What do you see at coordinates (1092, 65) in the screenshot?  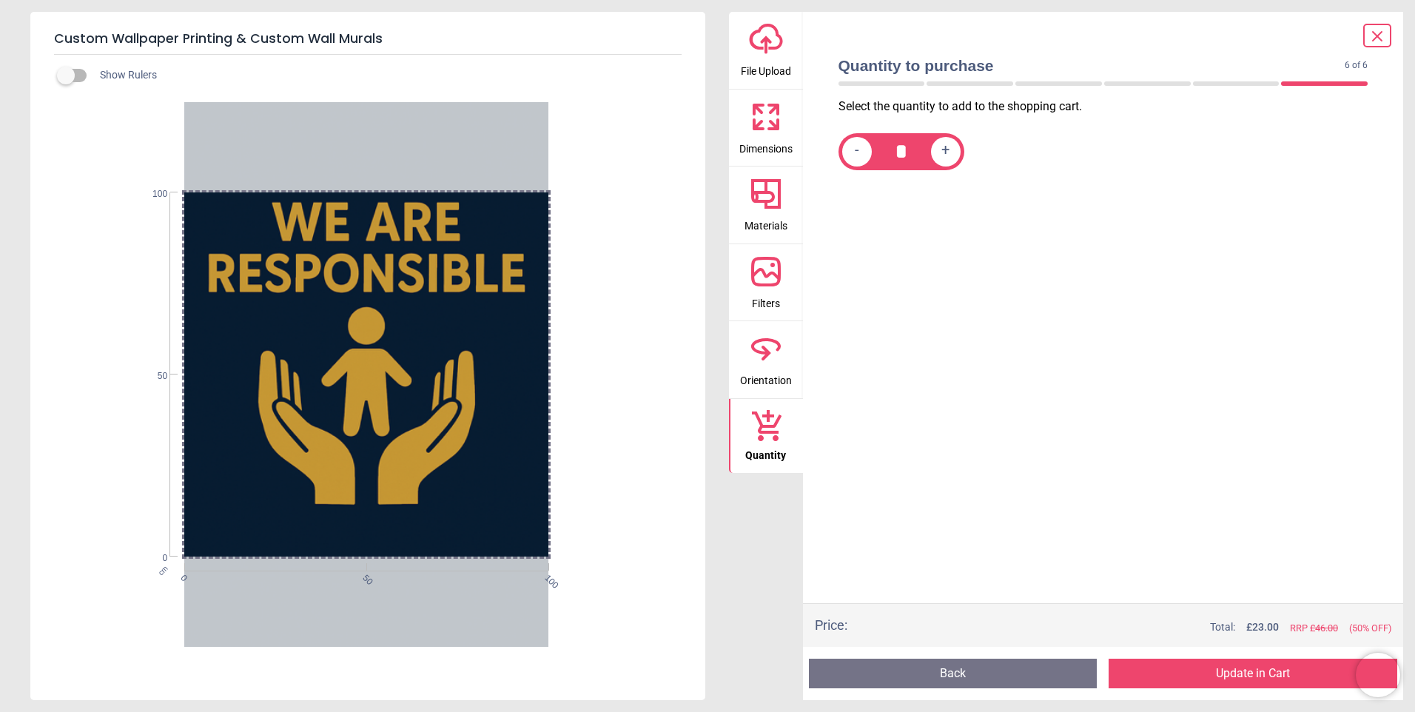 I see `span: Quantity to purchase` at bounding box center [1092, 65].